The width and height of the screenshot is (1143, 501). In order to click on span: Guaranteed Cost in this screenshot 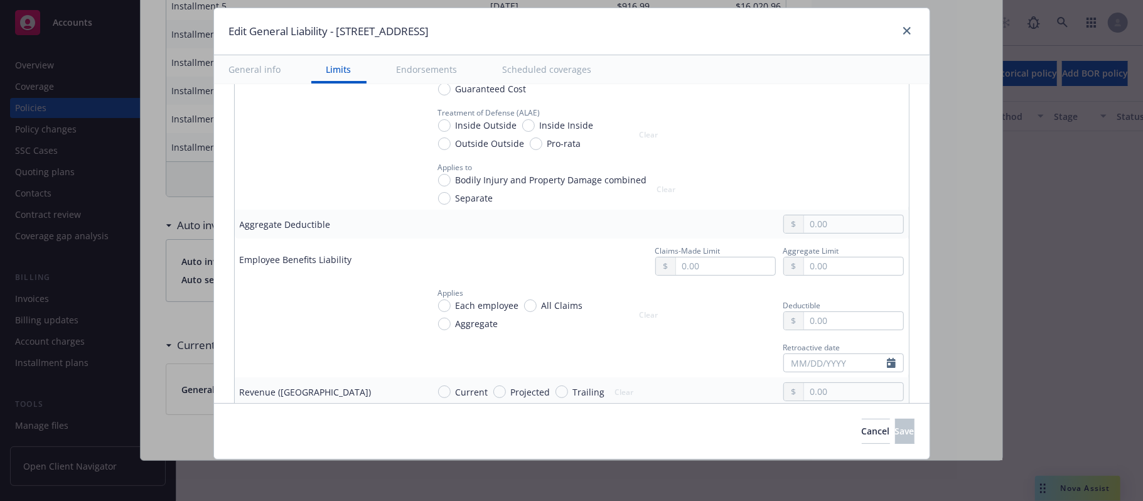, I will do `click(491, 88)`.